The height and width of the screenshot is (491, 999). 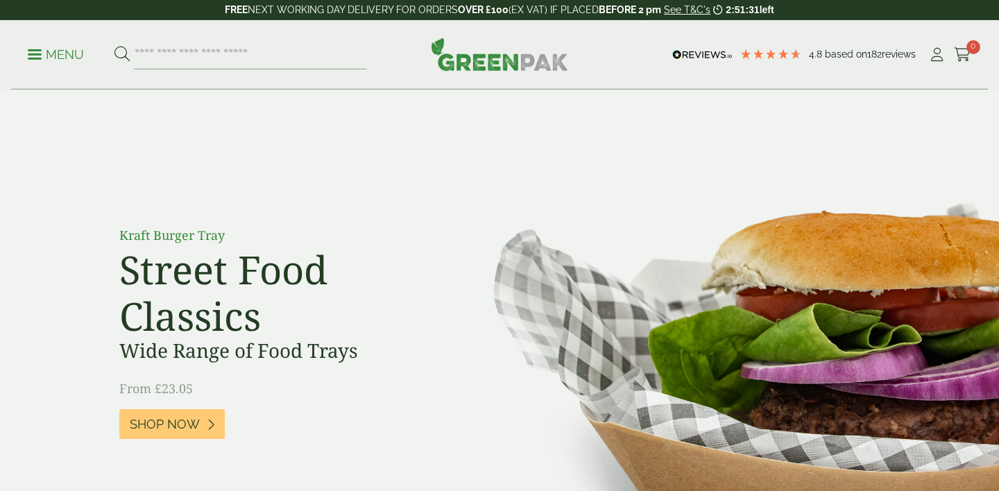 I want to click on span: 2:51:31, so click(x=742, y=10).